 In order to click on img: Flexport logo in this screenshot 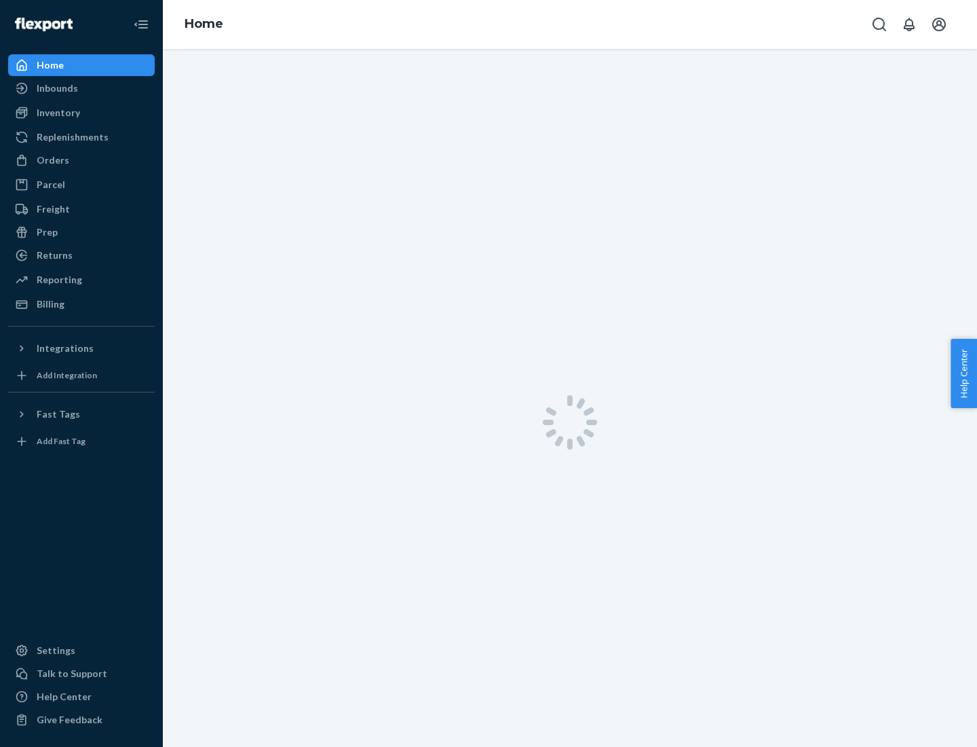, I will do `click(43, 24)`.